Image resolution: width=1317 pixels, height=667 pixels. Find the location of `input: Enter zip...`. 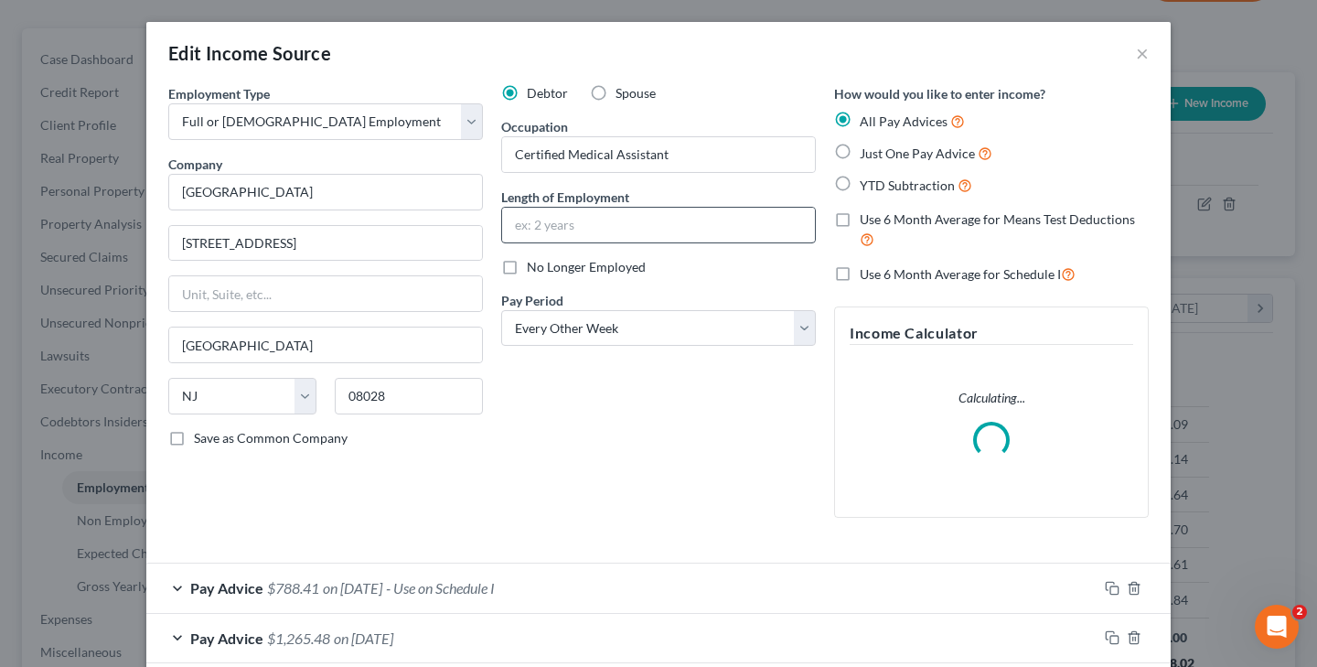

input: Enter zip... is located at coordinates (409, 396).